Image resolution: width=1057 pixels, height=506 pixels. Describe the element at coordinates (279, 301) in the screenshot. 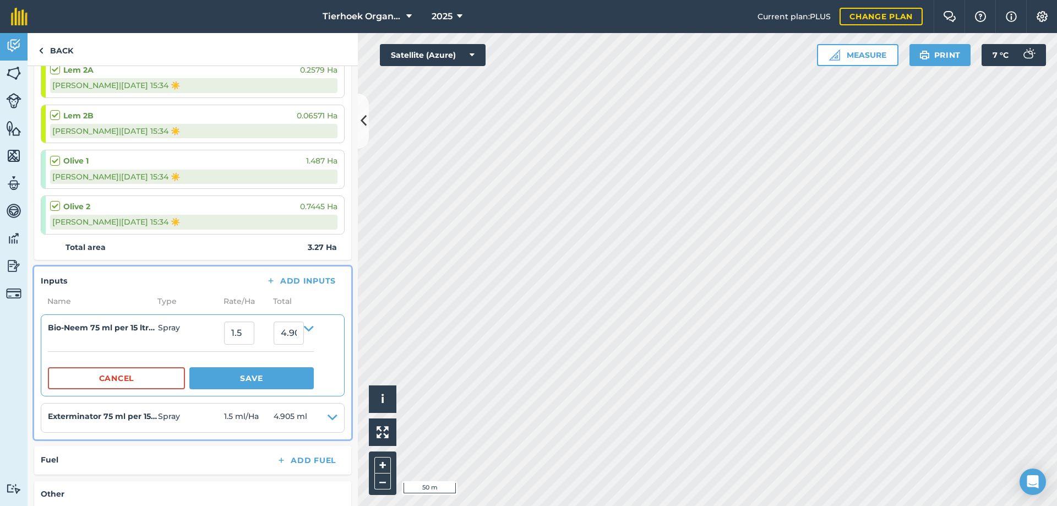

I see `span: Total` at that location.